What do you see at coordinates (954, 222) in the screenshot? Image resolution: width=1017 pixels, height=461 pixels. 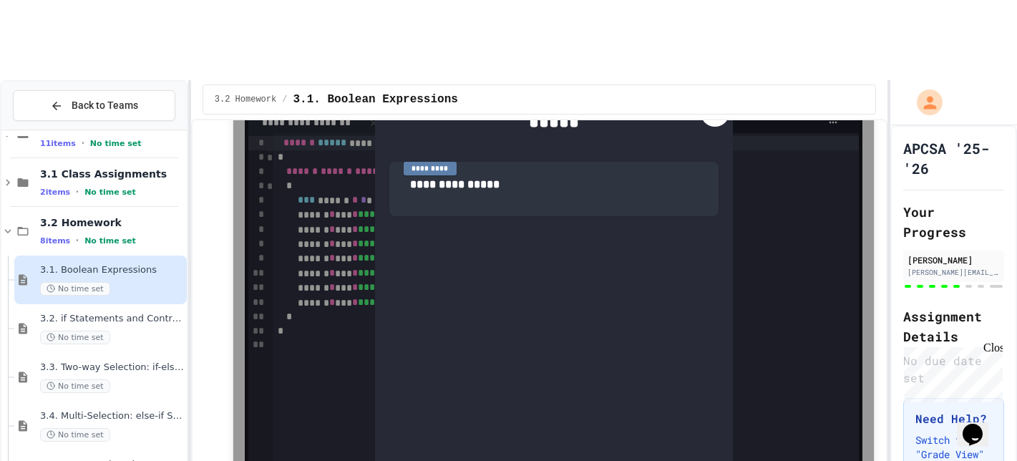 I see `h2: Your Progress` at bounding box center [954, 222].